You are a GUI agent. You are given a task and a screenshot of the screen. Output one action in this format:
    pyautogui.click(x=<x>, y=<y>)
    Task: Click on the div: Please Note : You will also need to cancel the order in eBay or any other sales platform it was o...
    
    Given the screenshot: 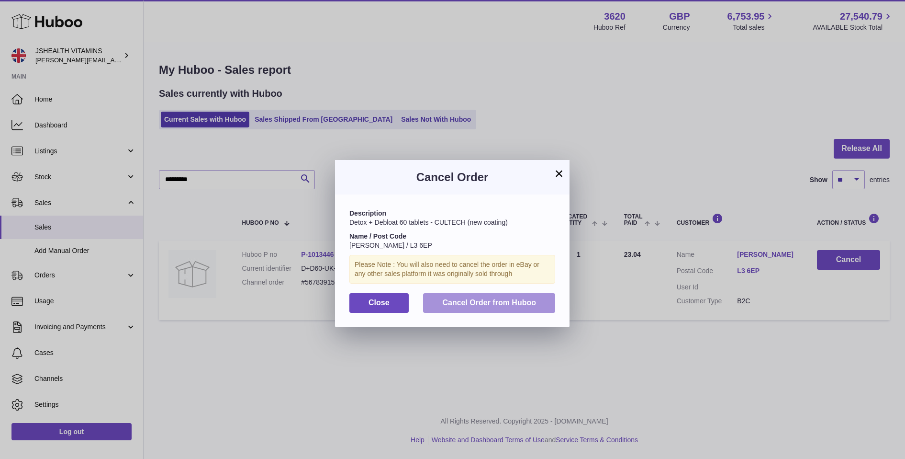 What is the action you would take?
    pyautogui.click(x=452, y=269)
    